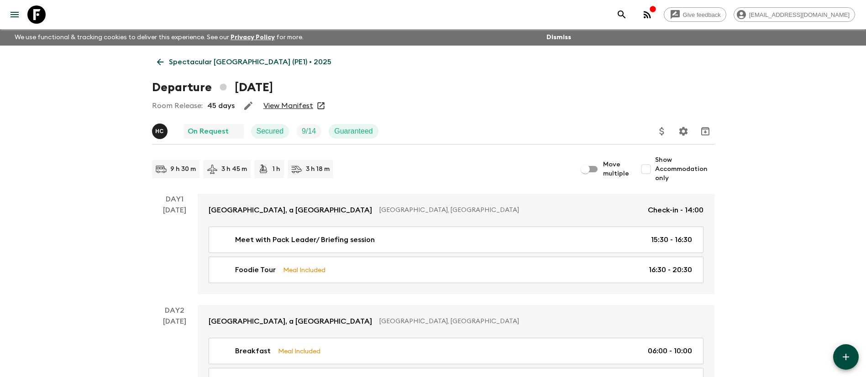  Describe the element at coordinates (288, 106) in the screenshot. I see `a: View Manifest` at that location.